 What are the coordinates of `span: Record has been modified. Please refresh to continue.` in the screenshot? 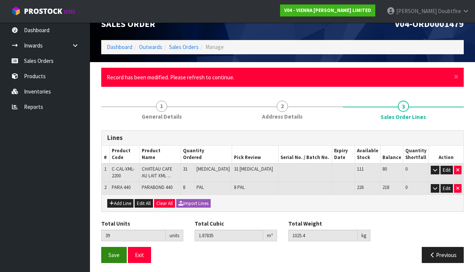 It's located at (170, 77).